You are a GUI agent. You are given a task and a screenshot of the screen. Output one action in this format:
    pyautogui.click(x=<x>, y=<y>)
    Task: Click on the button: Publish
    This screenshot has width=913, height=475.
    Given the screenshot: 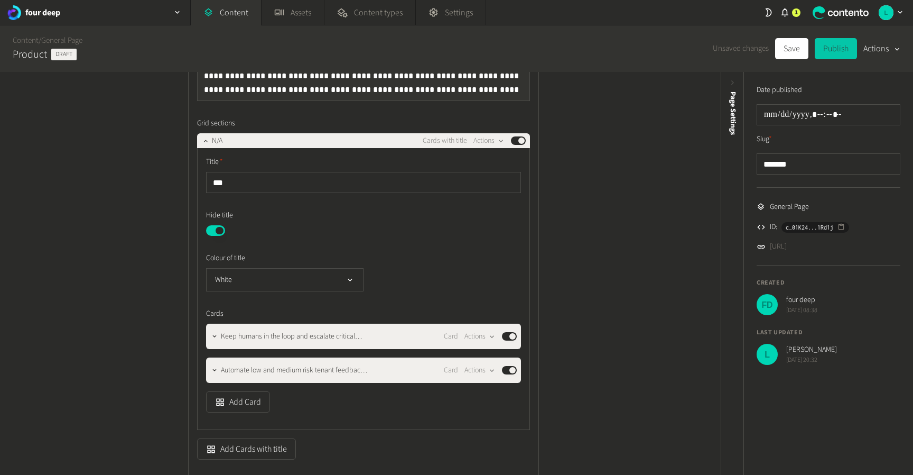 What is the action you would take?
    pyautogui.click(x=836, y=49)
    